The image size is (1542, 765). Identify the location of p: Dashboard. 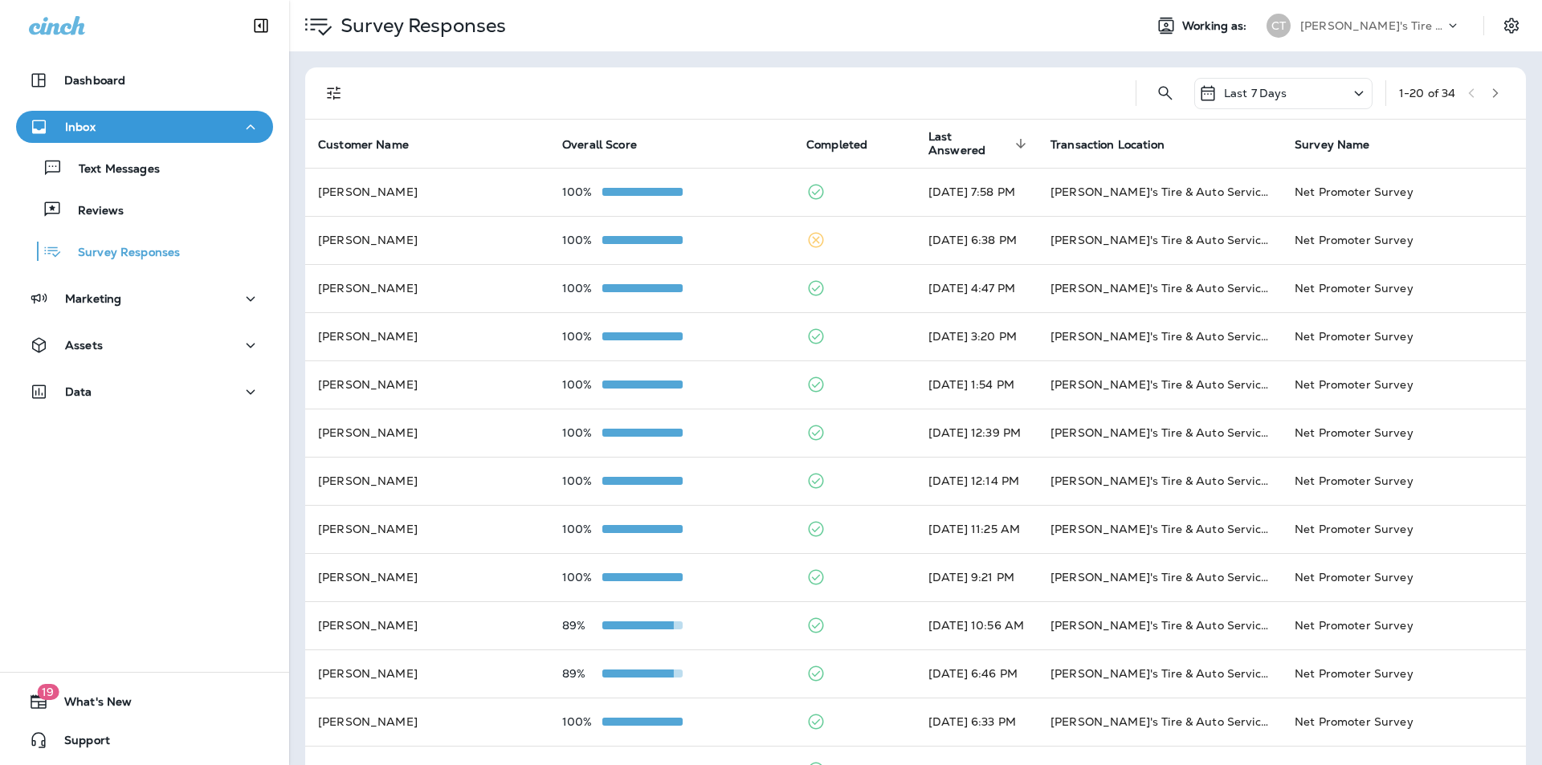
(95, 80).